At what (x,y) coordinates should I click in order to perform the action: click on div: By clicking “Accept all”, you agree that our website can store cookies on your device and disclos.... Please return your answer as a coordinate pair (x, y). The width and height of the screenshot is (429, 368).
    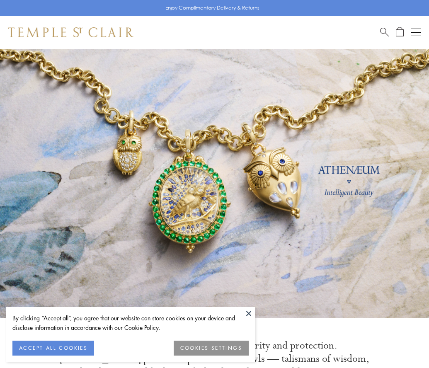
    Looking at the image, I should click on (131, 323).